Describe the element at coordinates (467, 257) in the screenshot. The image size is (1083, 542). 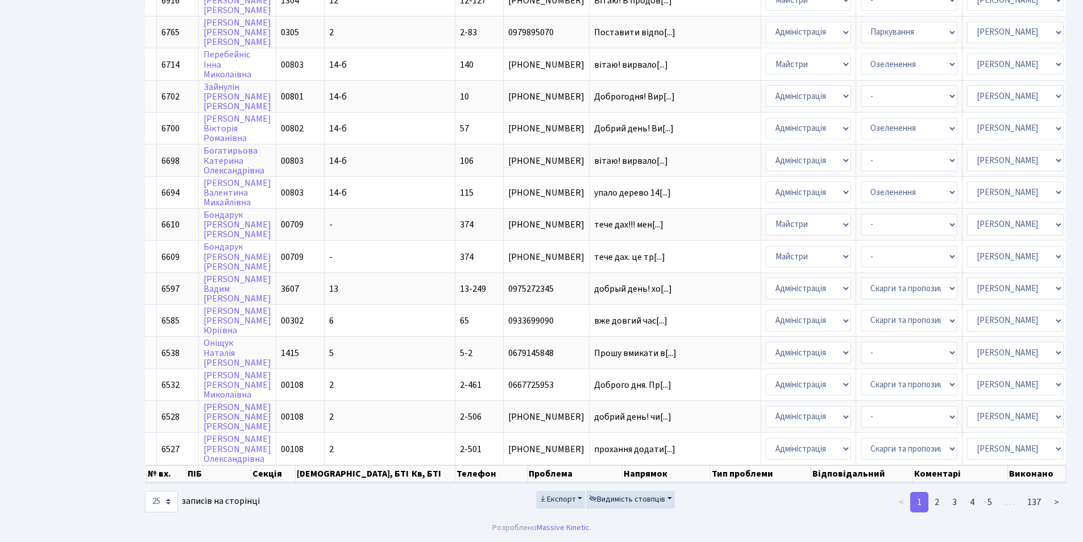
I see `span: 374` at that location.